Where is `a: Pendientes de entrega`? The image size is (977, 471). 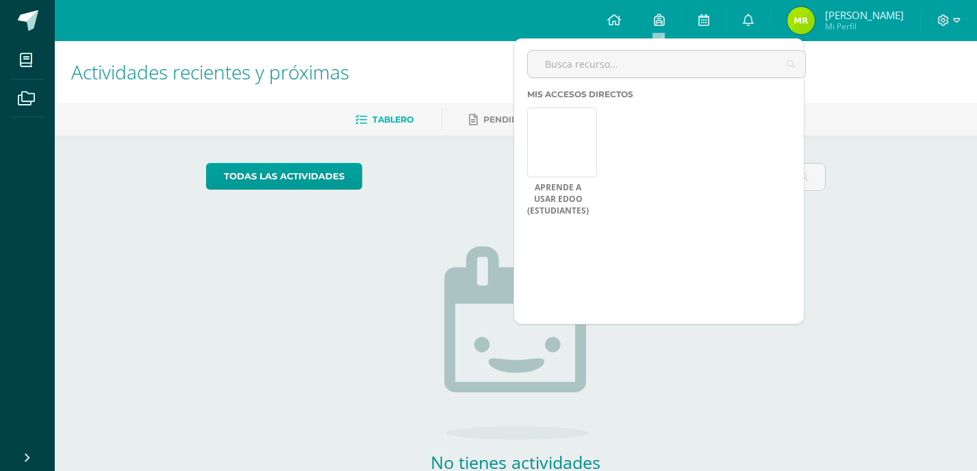
a: Pendientes de entrega is located at coordinates (535, 120).